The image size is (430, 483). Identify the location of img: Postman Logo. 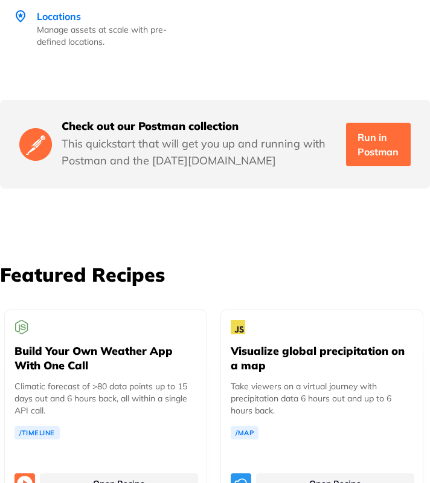
(36, 144).